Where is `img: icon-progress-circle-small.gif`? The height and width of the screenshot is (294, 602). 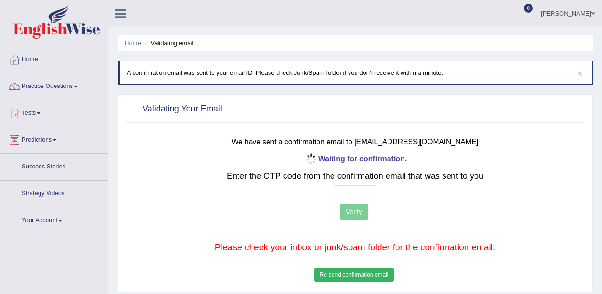
img: icon-progress-circle-small.gif is located at coordinates (311, 159).